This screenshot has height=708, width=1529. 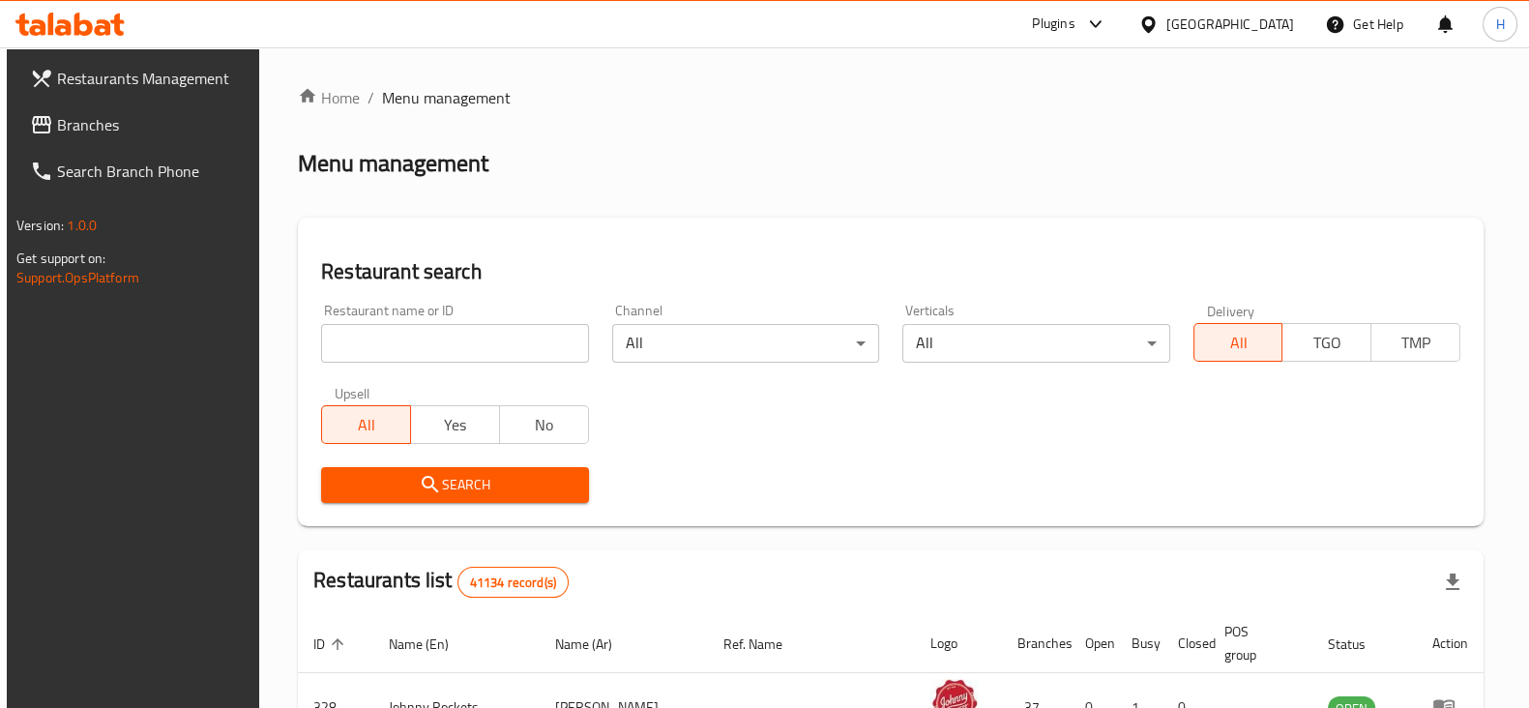 What do you see at coordinates (77, 278) in the screenshot?
I see `a: Support.OpsPlatform` at bounding box center [77, 278].